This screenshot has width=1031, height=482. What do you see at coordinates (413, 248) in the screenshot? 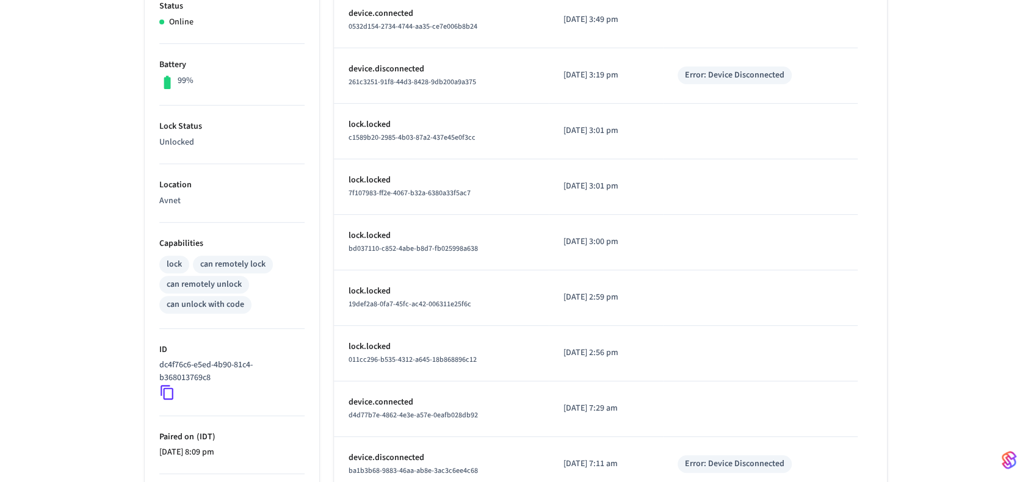
I see `span: bd037110-c852-4abe-b8d7-fb025998a638` at bounding box center [413, 248].